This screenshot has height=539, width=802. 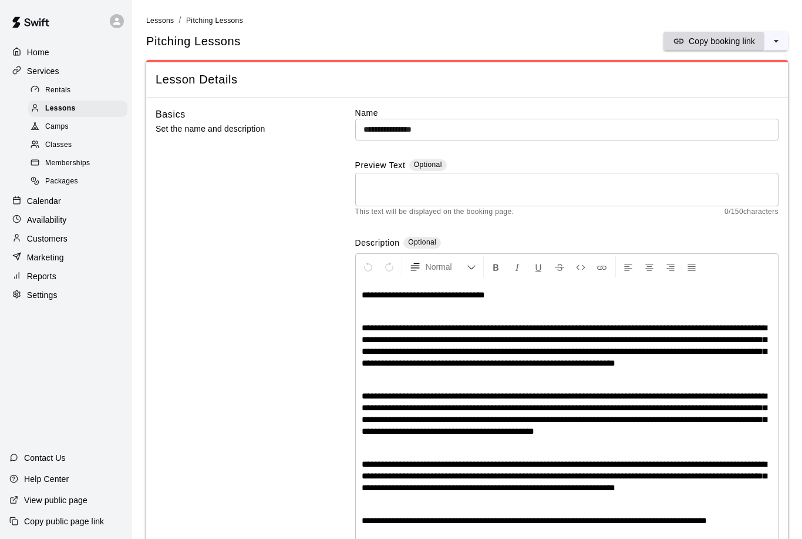 What do you see at coordinates (66, 52) in the screenshot?
I see `a: Home` at bounding box center [66, 52].